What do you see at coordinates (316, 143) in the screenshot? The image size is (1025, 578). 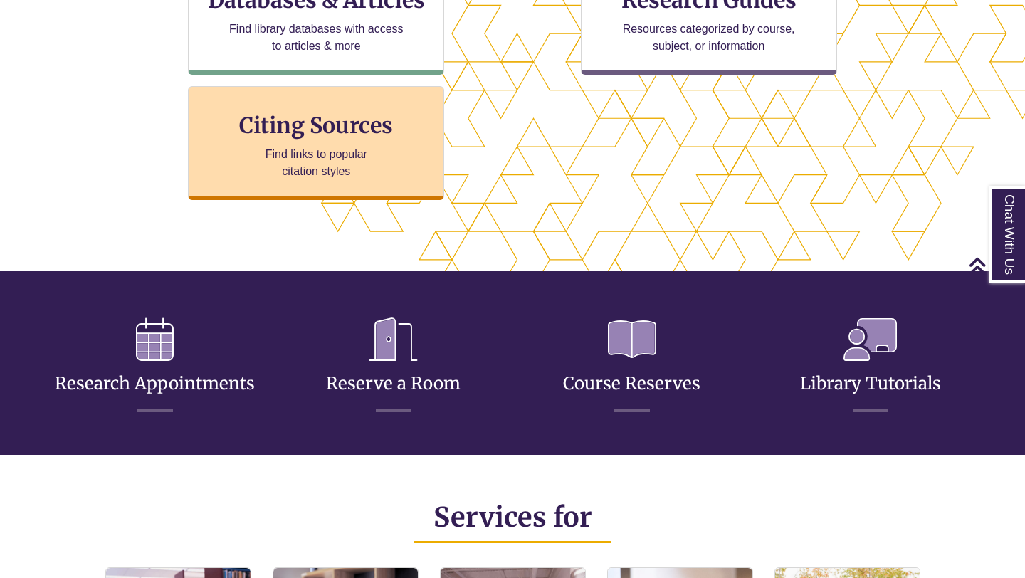 I see `a: Citing Sources Find links to popular citation styles` at bounding box center [316, 143].